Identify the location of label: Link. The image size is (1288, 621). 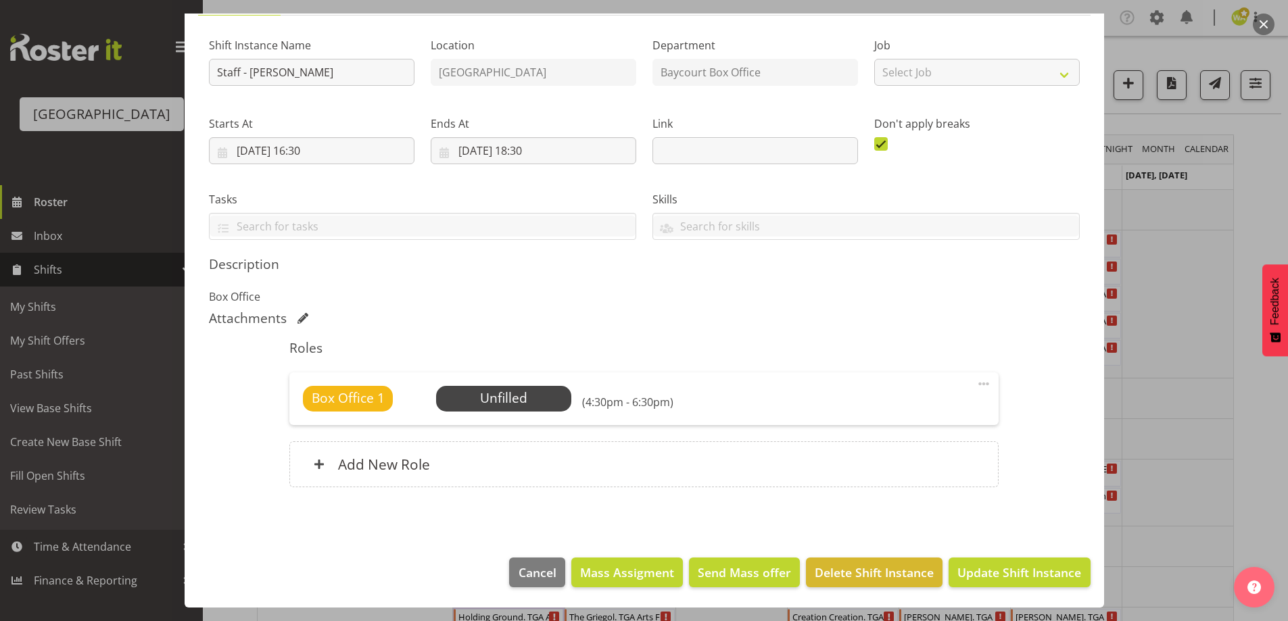
(755, 124).